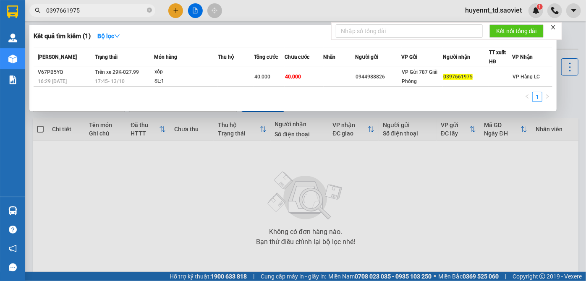  I want to click on input: Tìm tên, số ĐT hoặc mã đơn, so click(96, 11).